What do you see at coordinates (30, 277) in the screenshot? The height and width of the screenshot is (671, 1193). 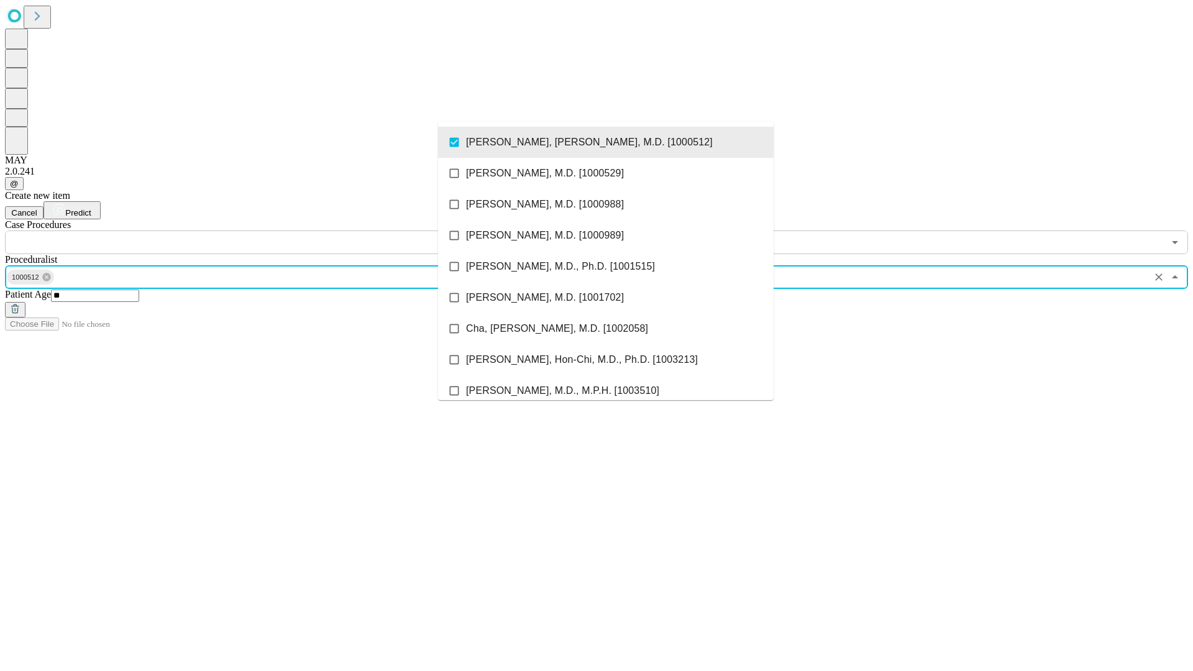 I see `div: 1000512` at bounding box center [30, 277].